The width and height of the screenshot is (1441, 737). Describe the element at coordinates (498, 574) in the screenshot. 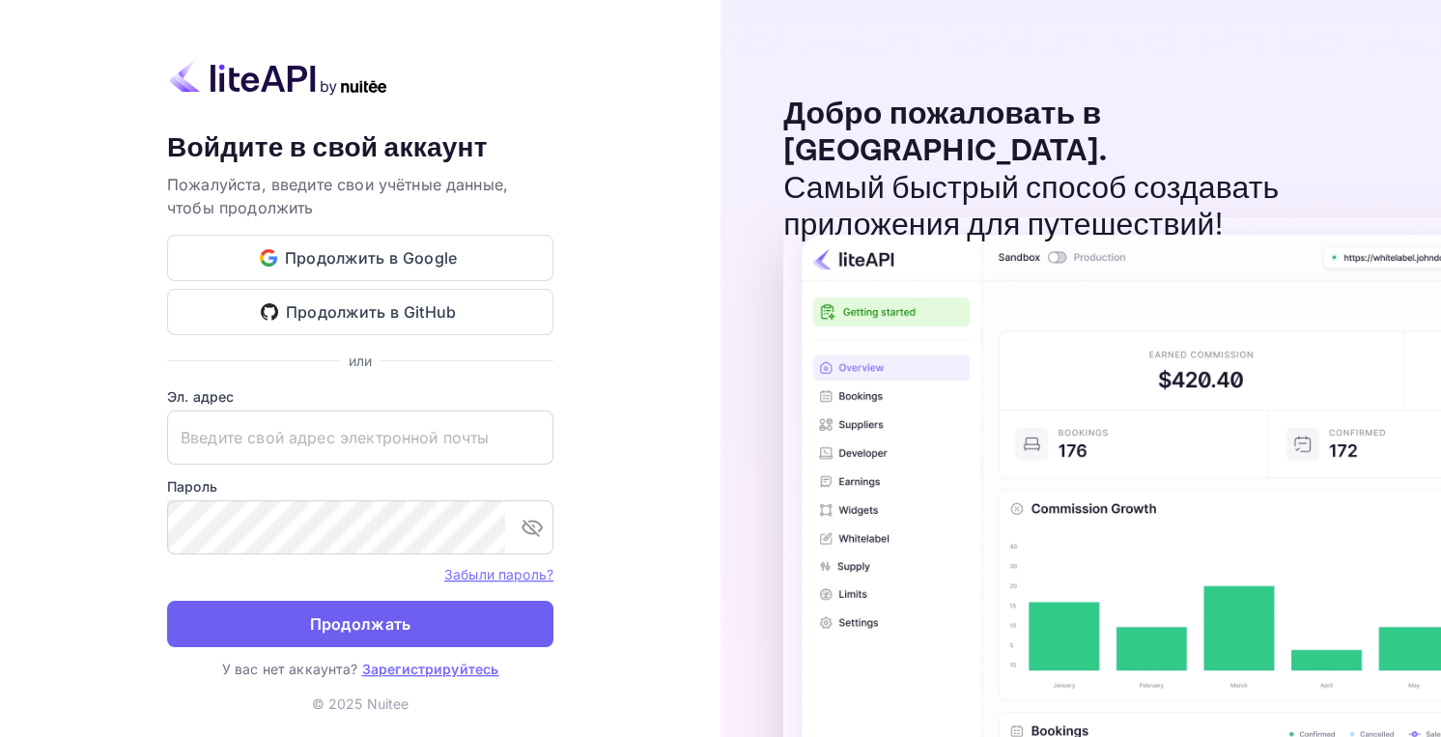

I see `a: Забыли пароль?` at that location.